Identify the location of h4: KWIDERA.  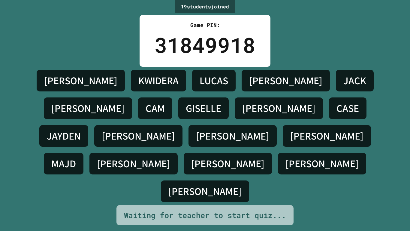
(159, 80).